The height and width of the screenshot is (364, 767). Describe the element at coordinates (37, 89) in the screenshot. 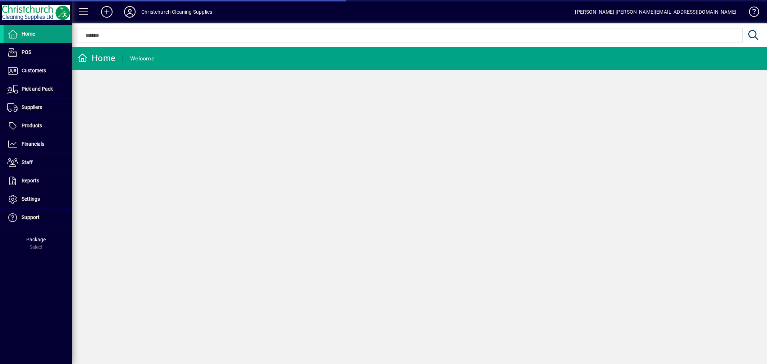

I see `span: Pick and Pack` at that location.